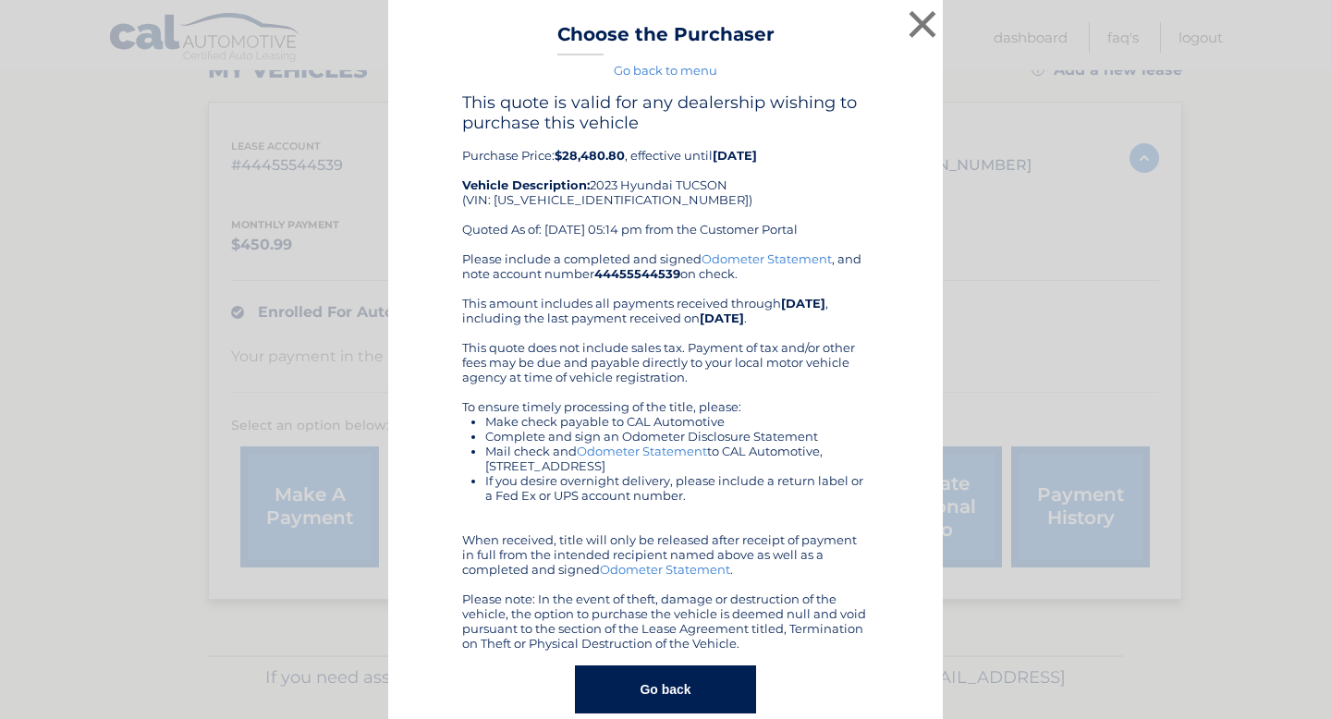 The width and height of the screenshot is (1331, 719). What do you see at coordinates (666, 39) in the screenshot?
I see `h3: Choose the Purchaser` at bounding box center [666, 39].